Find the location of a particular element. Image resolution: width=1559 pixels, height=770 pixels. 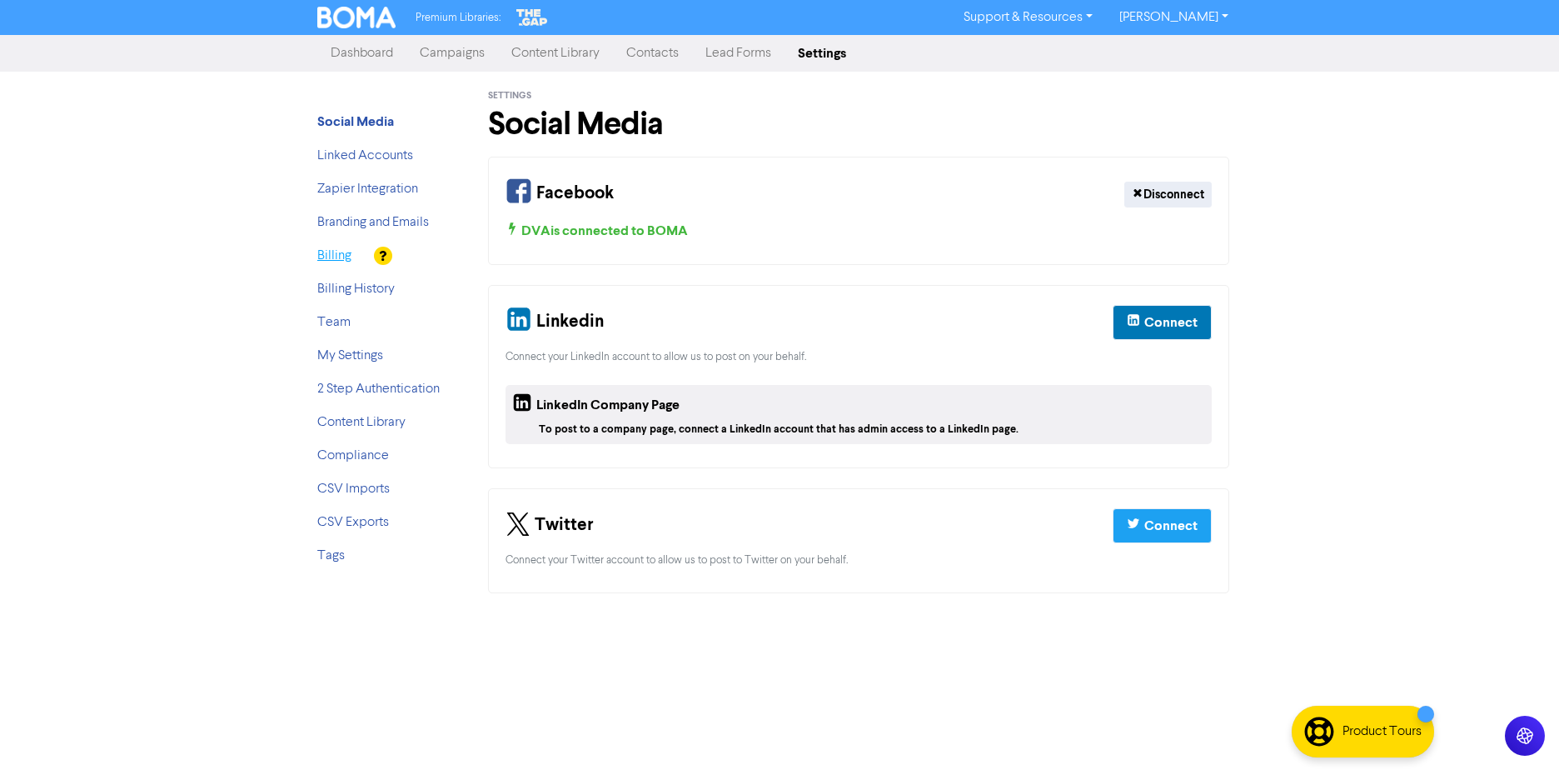

strong: Social Media is located at coordinates (356, 122).